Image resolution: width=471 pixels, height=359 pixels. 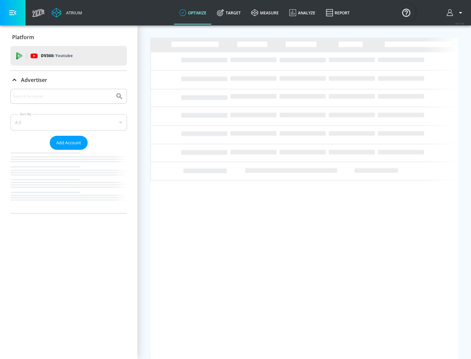 I want to click on p: DV360:, so click(x=57, y=56).